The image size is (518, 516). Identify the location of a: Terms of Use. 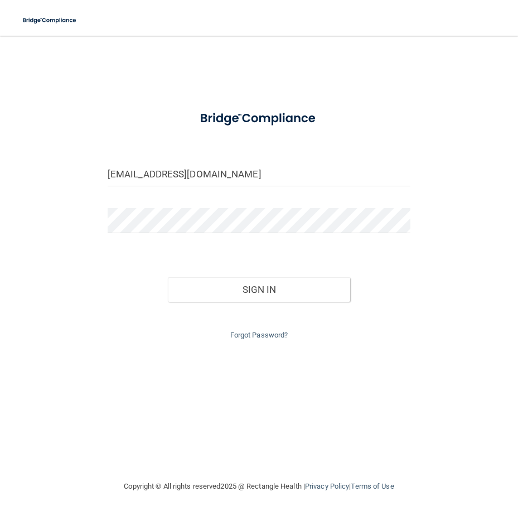
(372, 486).